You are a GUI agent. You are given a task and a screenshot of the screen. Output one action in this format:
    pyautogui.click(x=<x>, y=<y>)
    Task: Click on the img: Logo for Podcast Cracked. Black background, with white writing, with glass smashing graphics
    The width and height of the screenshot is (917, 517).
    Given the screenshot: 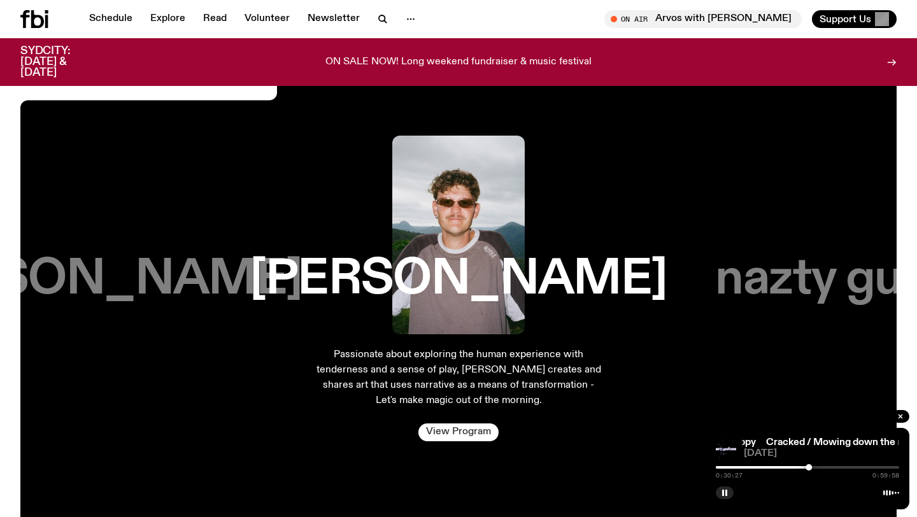 What is the action you would take?
    pyautogui.click(x=726, y=448)
    